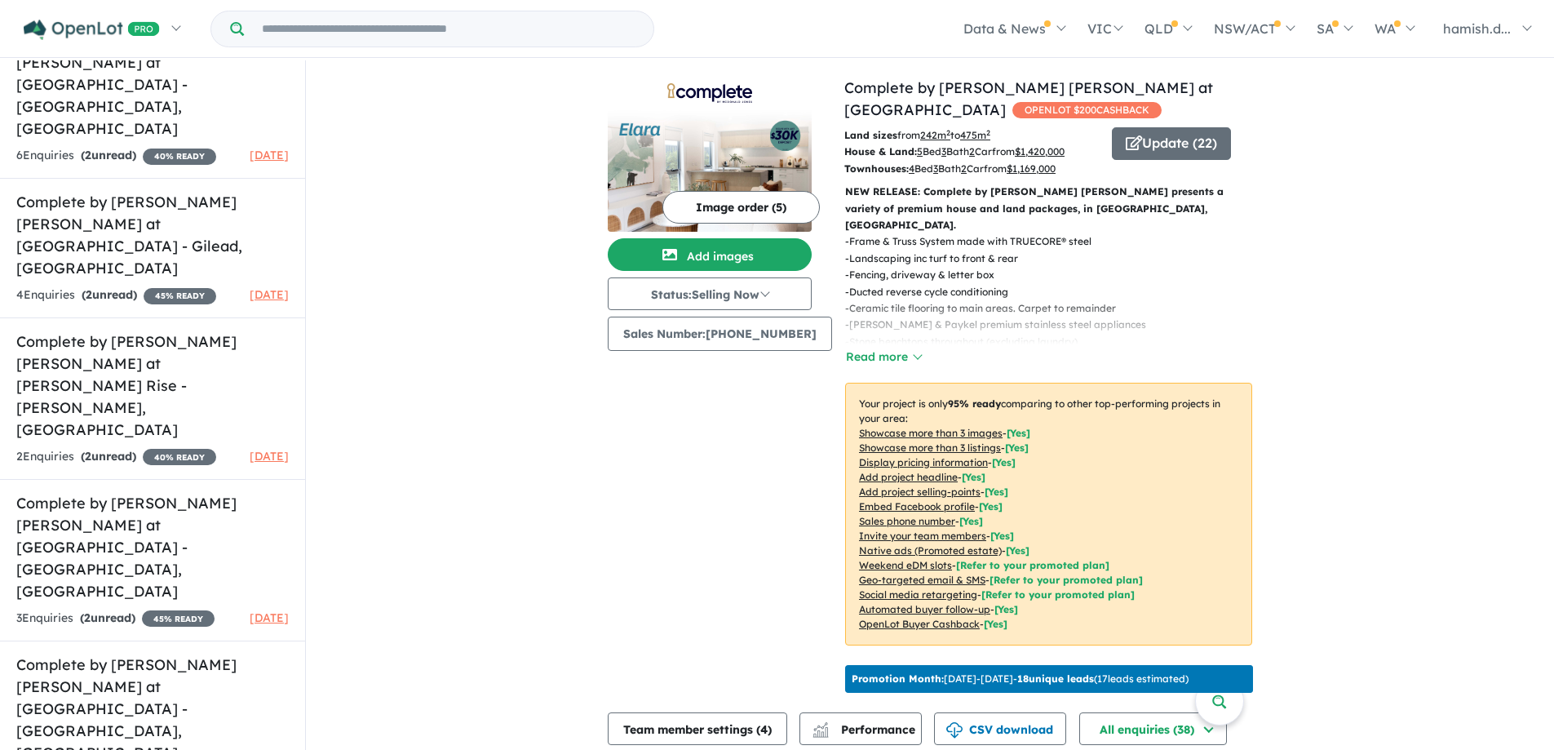 The image size is (1554, 750). Describe the element at coordinates (821, 726) in the screenshot. I see `img: line-chart.svg` at that location.